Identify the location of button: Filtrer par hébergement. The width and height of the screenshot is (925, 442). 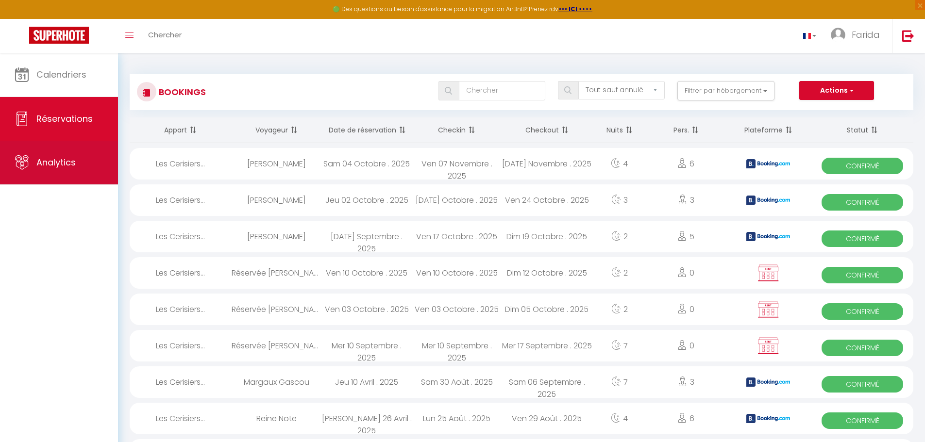
(726, 91).